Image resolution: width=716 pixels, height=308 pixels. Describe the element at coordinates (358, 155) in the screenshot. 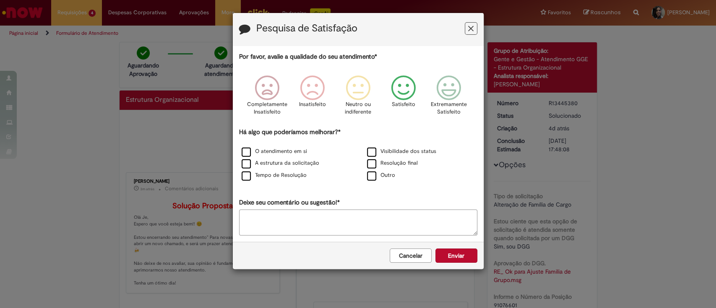

I see `div: Há algo que poderíamos melhorar?*` at that location.